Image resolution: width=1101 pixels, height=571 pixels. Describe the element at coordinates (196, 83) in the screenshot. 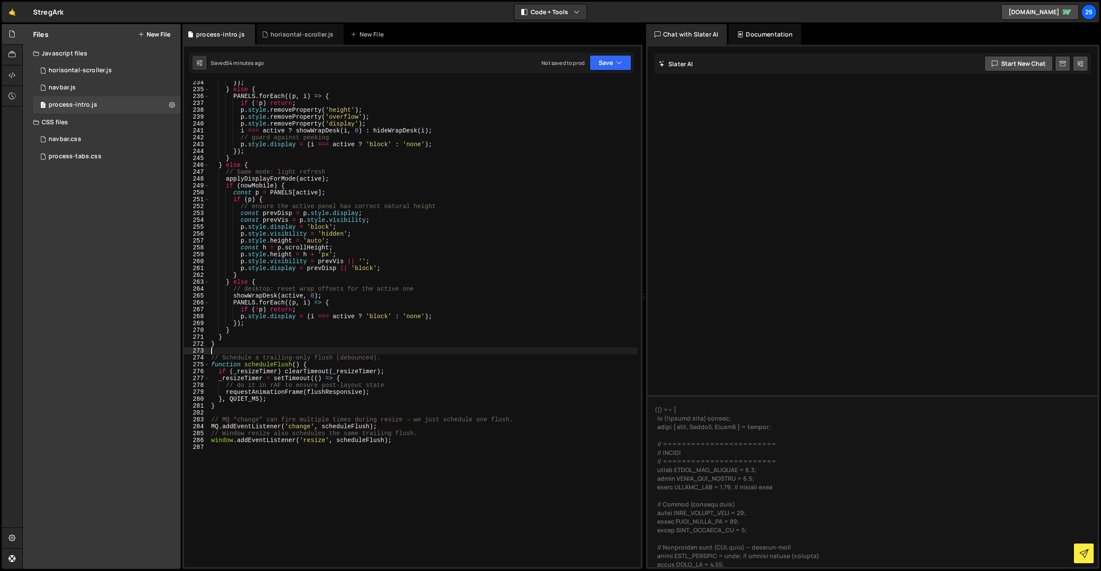

I see `div: 234` at that location.